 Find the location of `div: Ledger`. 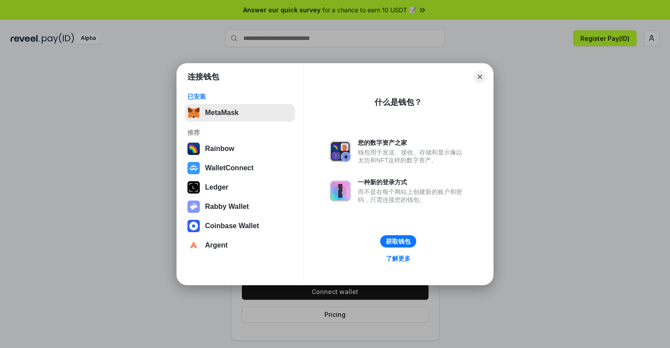

div: Ledger is located at coordinates (217, 188).